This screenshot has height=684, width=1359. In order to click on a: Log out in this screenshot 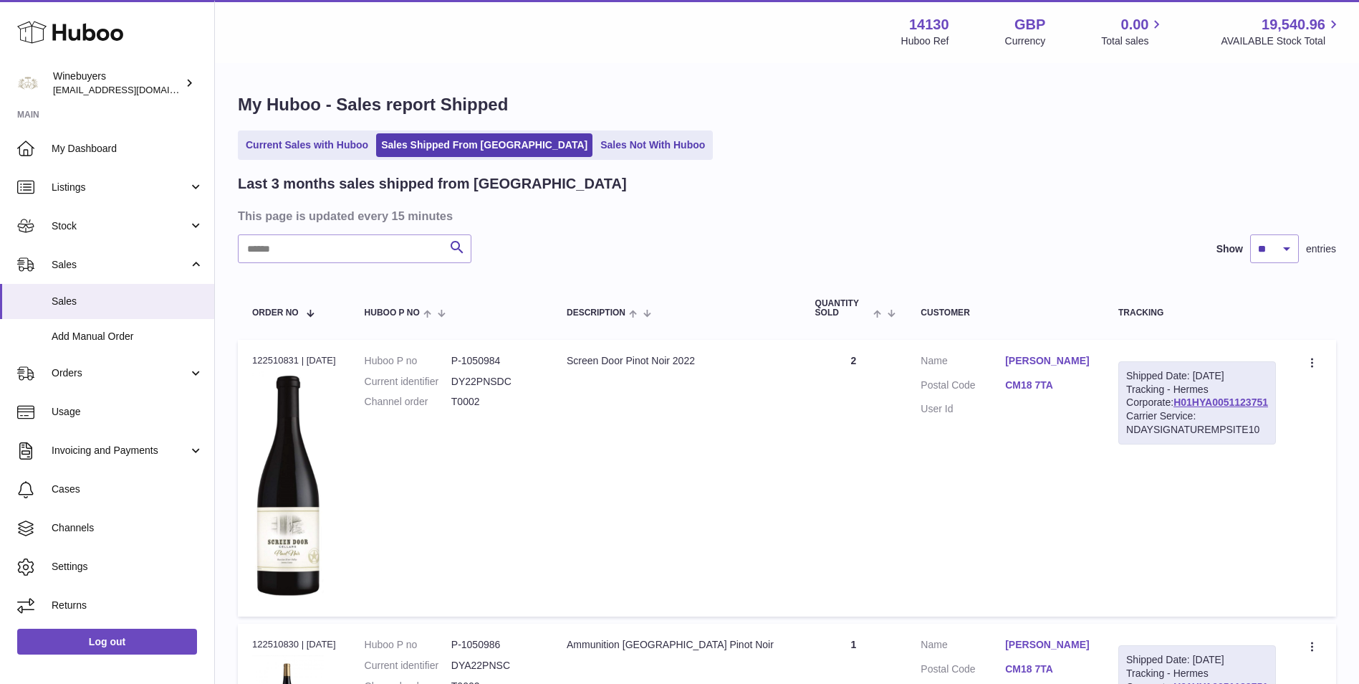, I will do `click(107, 641)`.